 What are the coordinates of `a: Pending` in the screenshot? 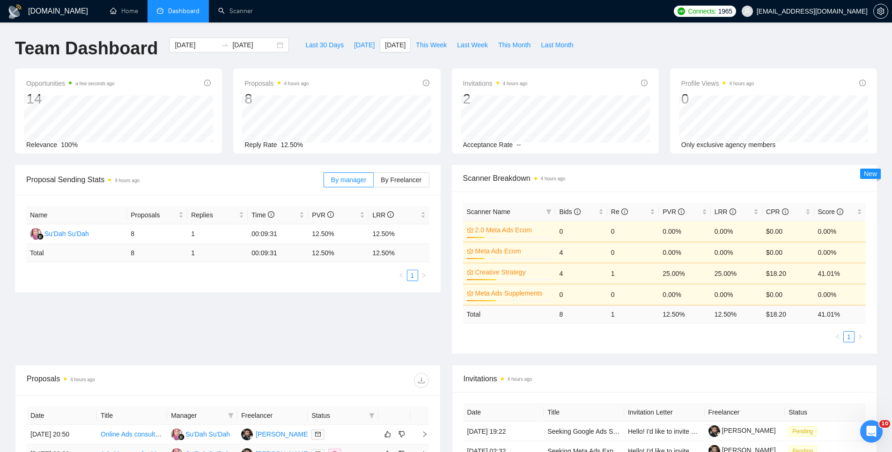 It's located at (805, 431).